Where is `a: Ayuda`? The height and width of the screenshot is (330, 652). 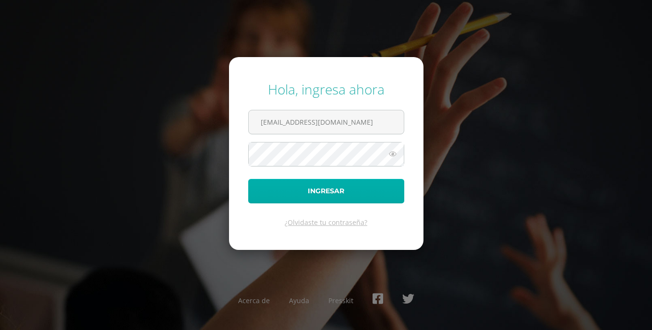
a: Ayuda is located at coordinates (299, 300).